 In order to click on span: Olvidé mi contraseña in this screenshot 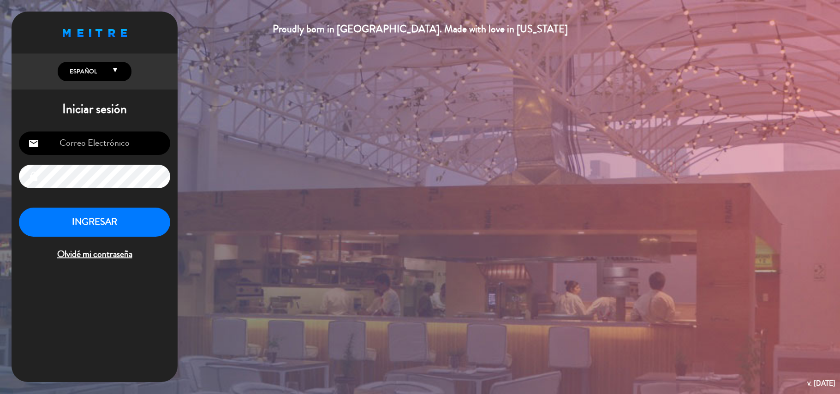, I will do `click(95, 254)`.